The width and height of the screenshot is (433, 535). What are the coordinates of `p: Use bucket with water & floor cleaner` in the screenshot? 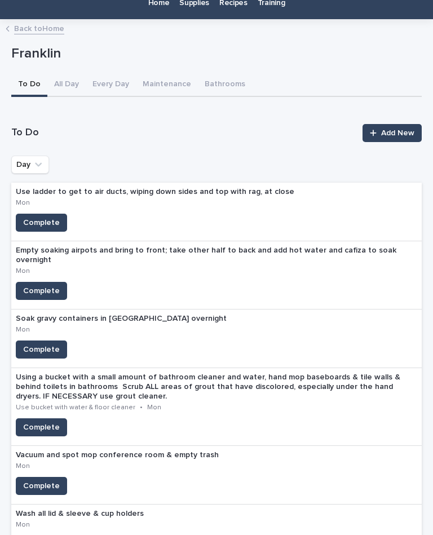 It's located at (76, 408).